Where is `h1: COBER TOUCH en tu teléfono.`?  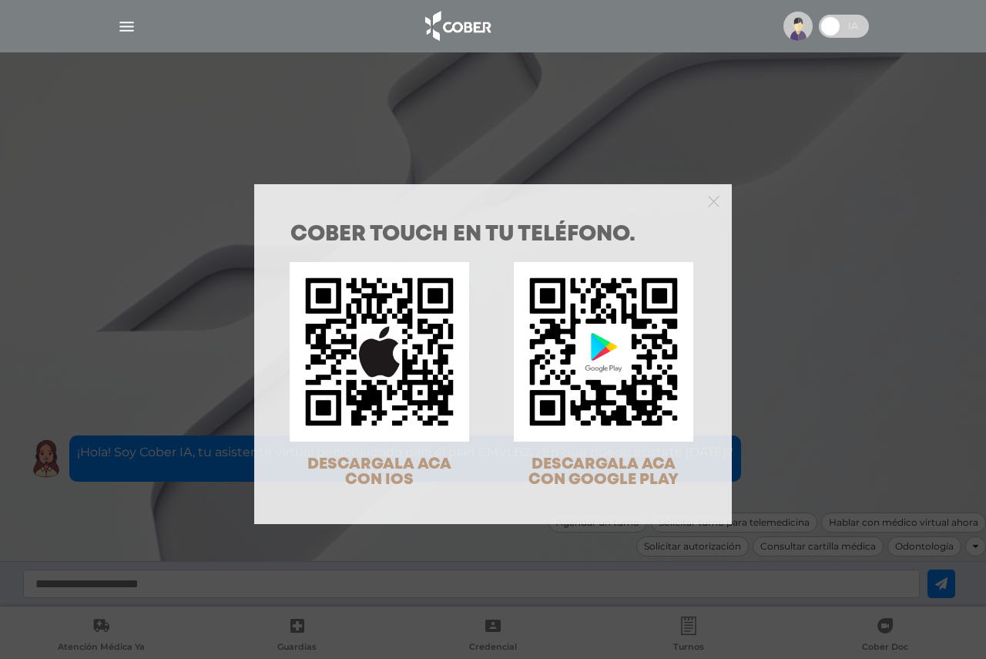
h1: COBER TOUCH en tu teléfono. is located at coordinates (493, 235).